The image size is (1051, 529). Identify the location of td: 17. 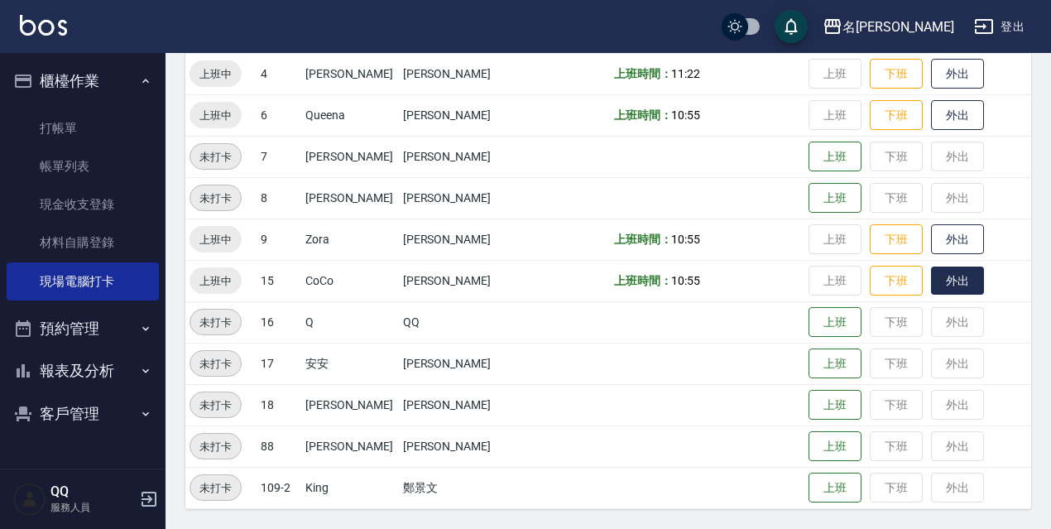
(279, 363).